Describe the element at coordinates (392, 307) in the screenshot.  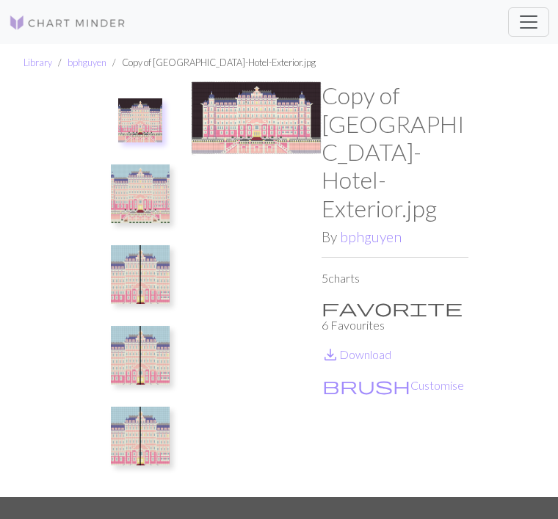
I see `span: favorite` at that location.